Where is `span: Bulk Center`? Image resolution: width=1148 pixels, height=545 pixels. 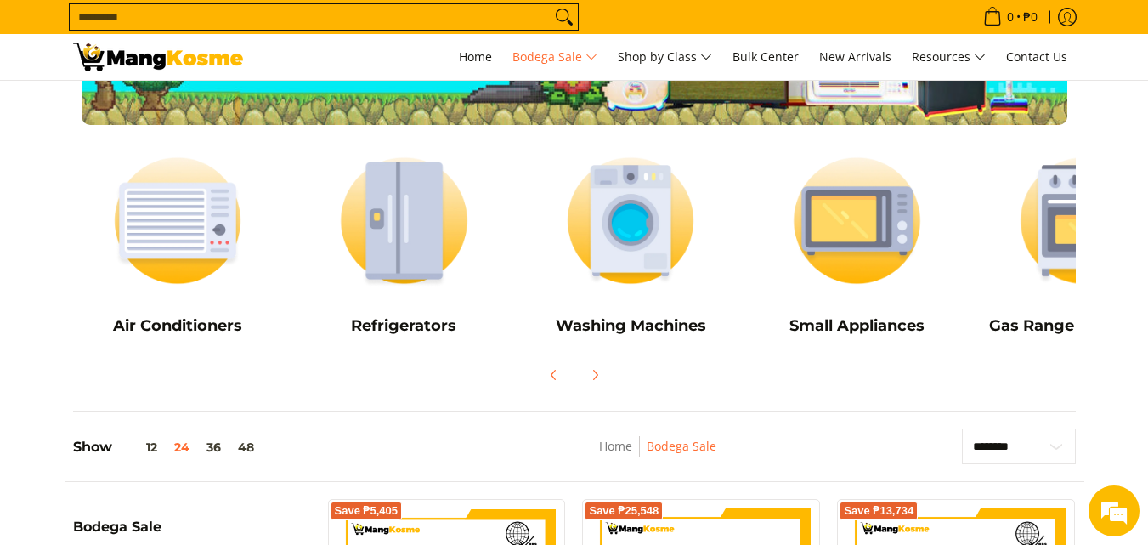 span: Bulk Center is located at coordinates (766, 56).